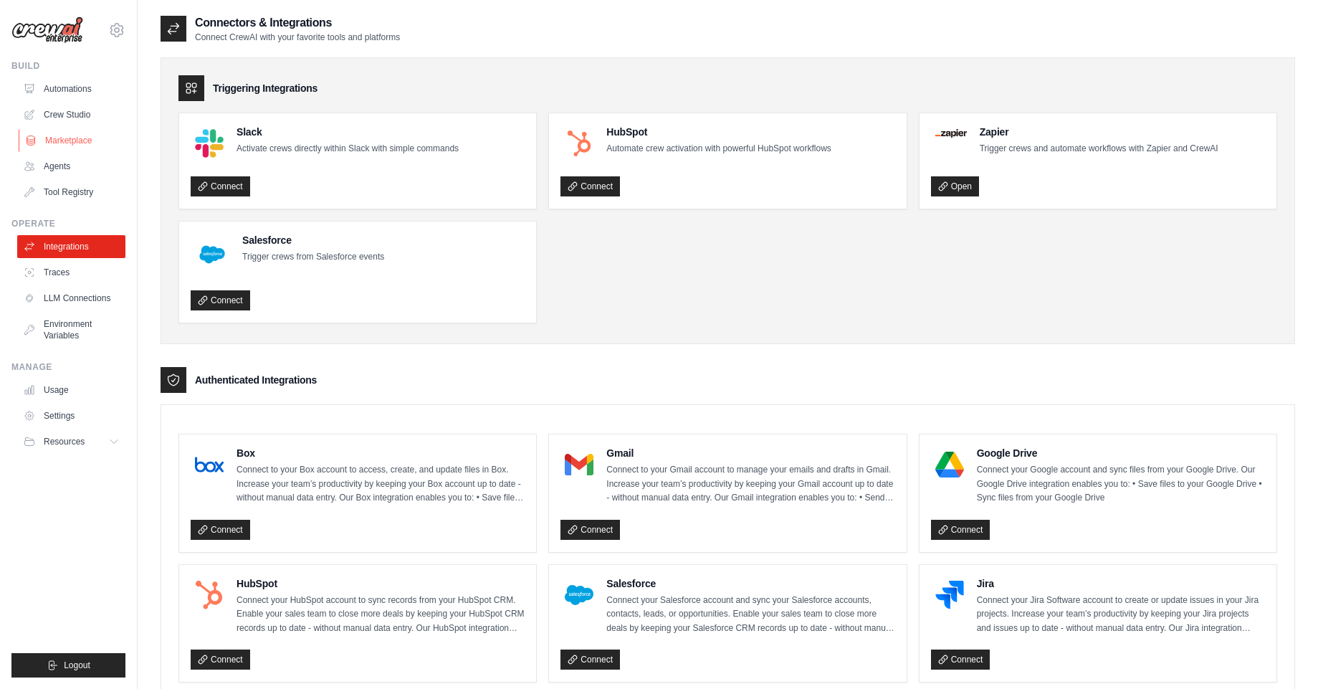  Describe the element at coordinates (256, 380) in the screenshot. I see `h3: Authenticated Integrations` at that location.